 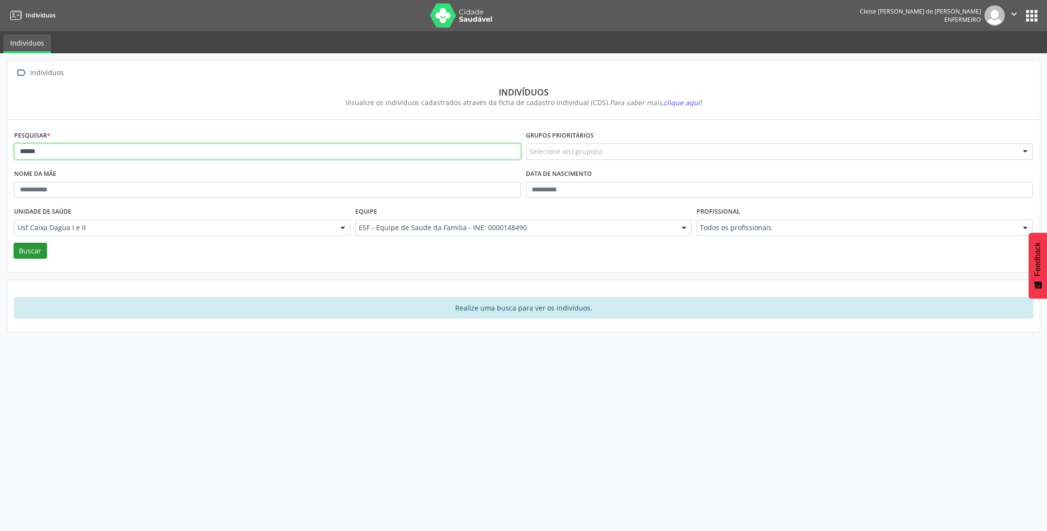 What do you see at coordinates (366, 212) in the screenshot?
I see `label: Equipe` at bounding box center [366, 212].